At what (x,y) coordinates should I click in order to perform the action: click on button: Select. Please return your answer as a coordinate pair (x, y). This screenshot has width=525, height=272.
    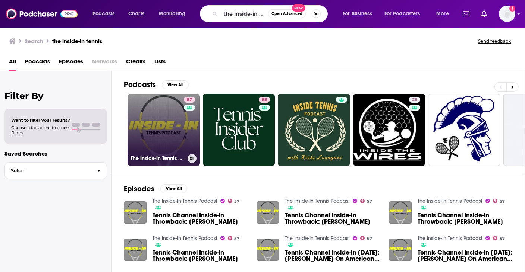
    Looking at the image, I should click on (56, 171).